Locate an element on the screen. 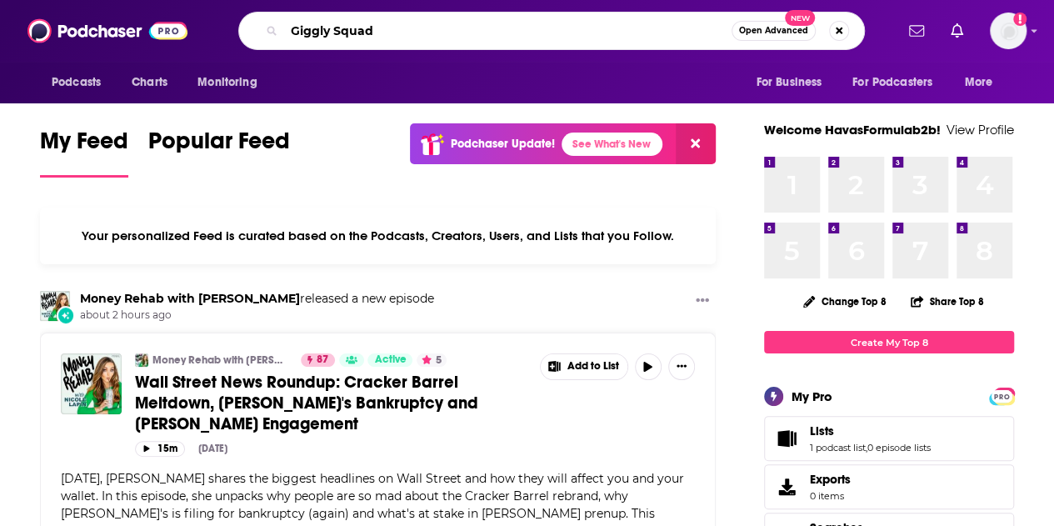  button: 5 is located at coordinates (431, 360).